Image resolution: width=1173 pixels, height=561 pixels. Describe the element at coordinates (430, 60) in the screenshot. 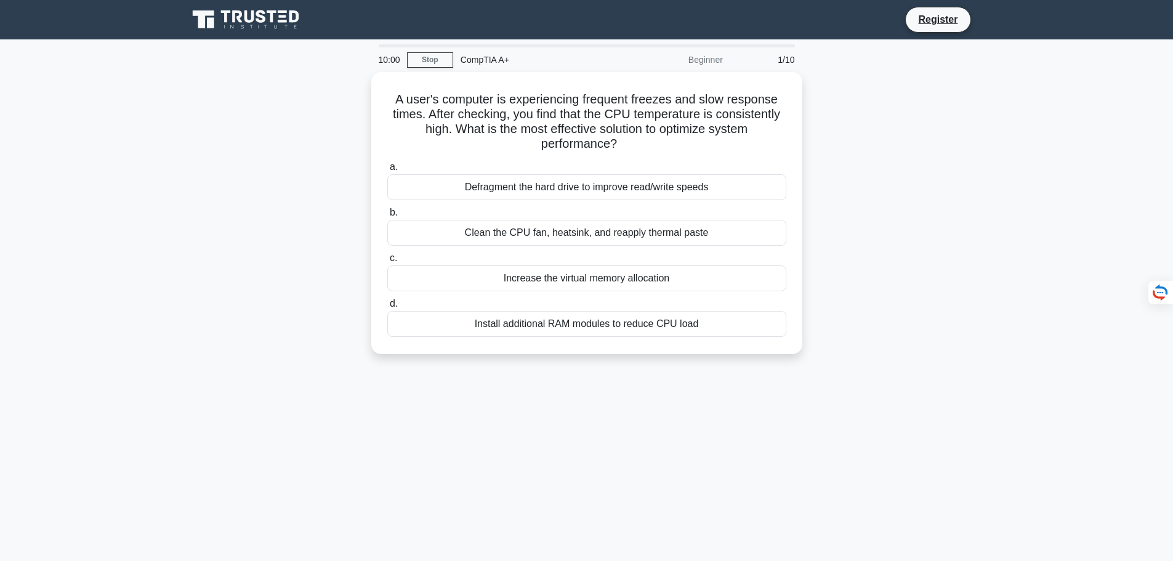

I see `a: Stop` at that location.